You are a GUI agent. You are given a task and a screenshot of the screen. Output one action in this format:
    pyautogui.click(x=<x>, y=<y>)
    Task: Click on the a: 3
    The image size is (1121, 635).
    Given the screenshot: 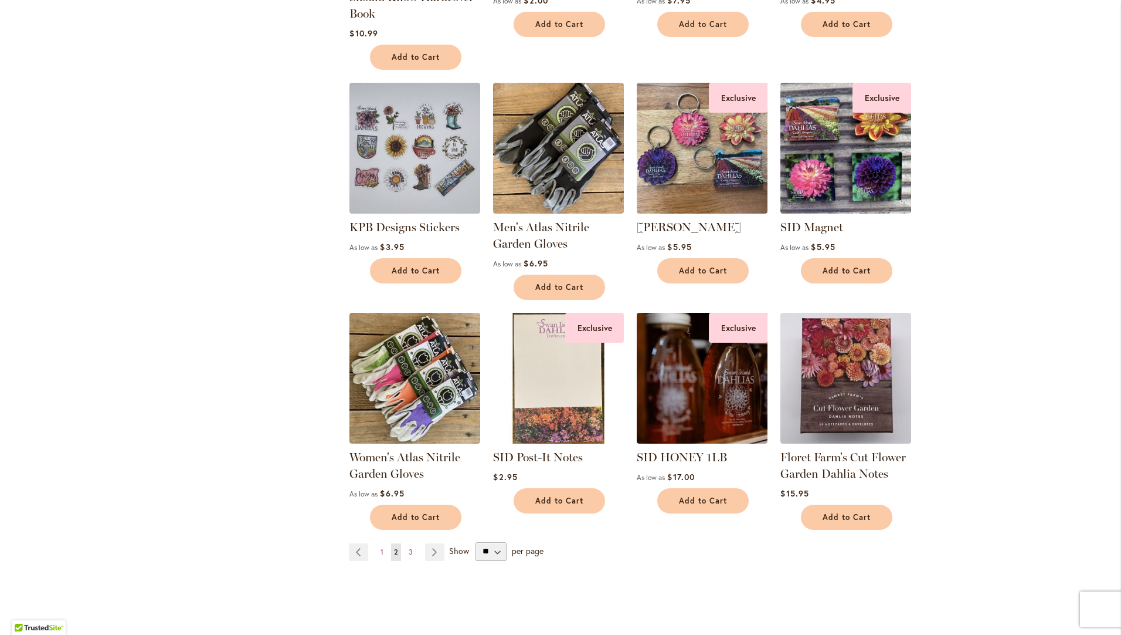 What is the action you would take?
    pyautogui.click(x=410, y=552)
    